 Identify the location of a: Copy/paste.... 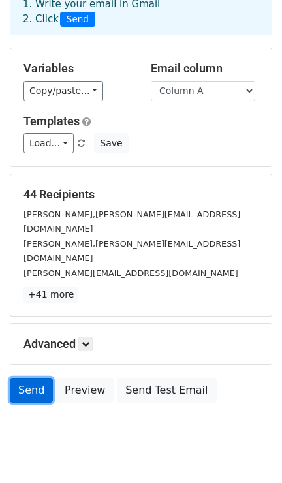
(63, 91).